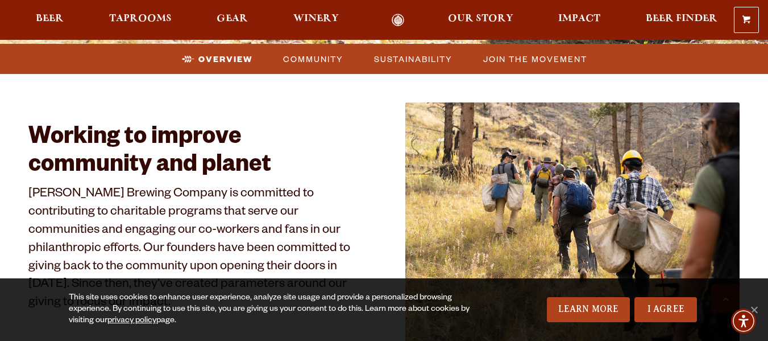  Describe the element at coordinates (232, 20) in the screenshot. I see `a: Gear` at that location.